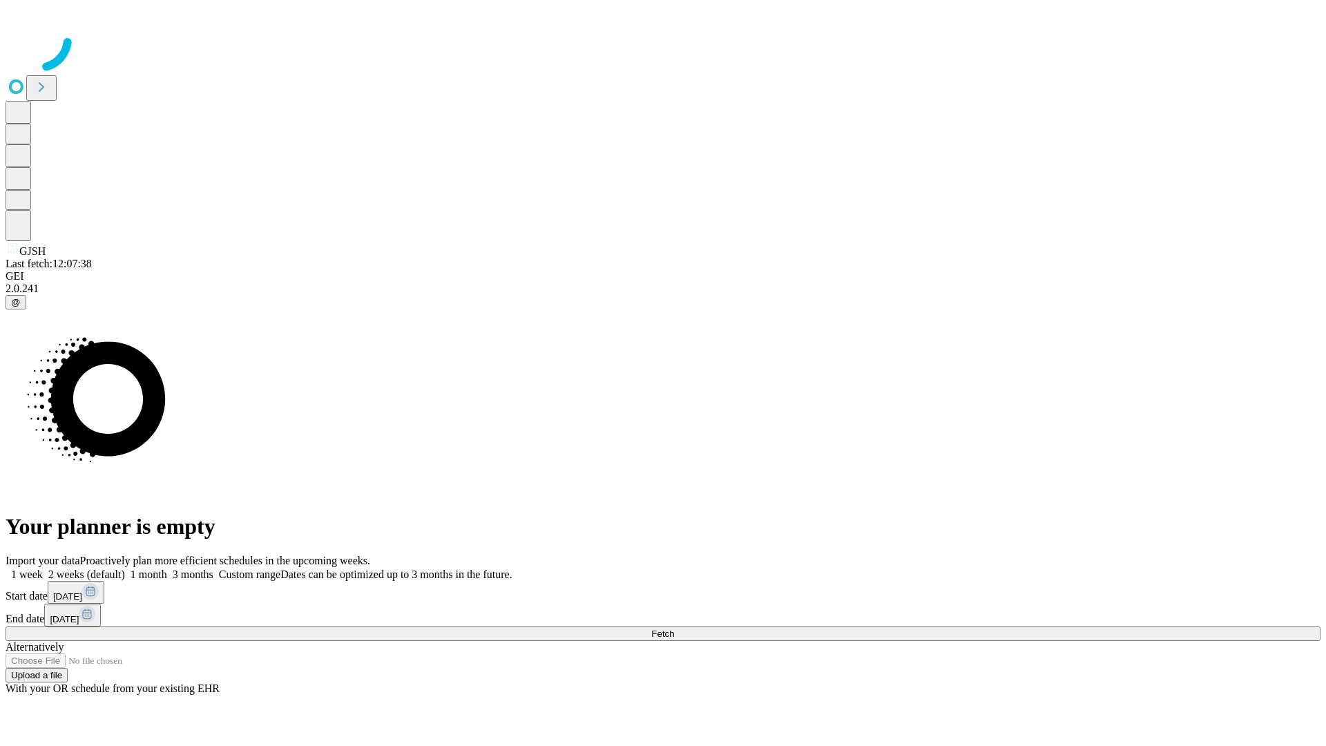 The width and height of the screenshot is (1326, 746). I want to click on span: Proactively plan more efficient schedules in the upcoming weeks., so click(225, 560).